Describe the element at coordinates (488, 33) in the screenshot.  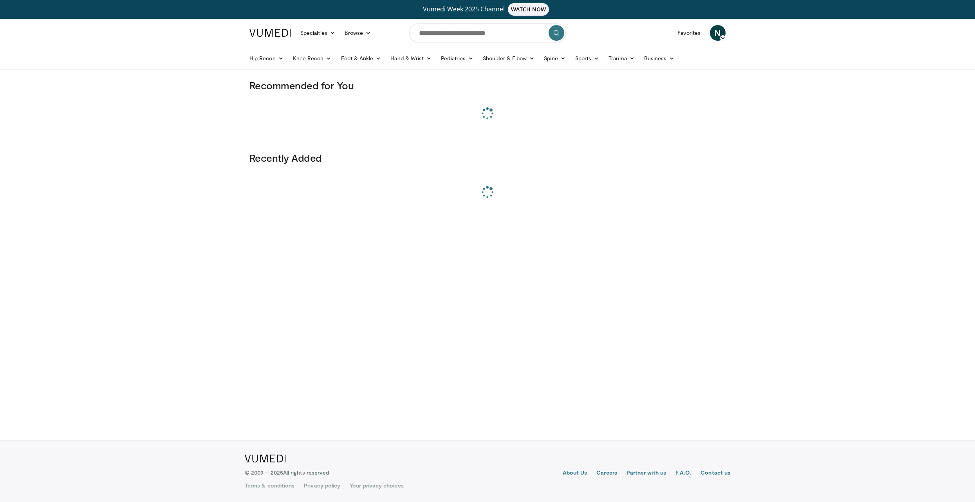
I see `input: Search topics, interventions` at that location.